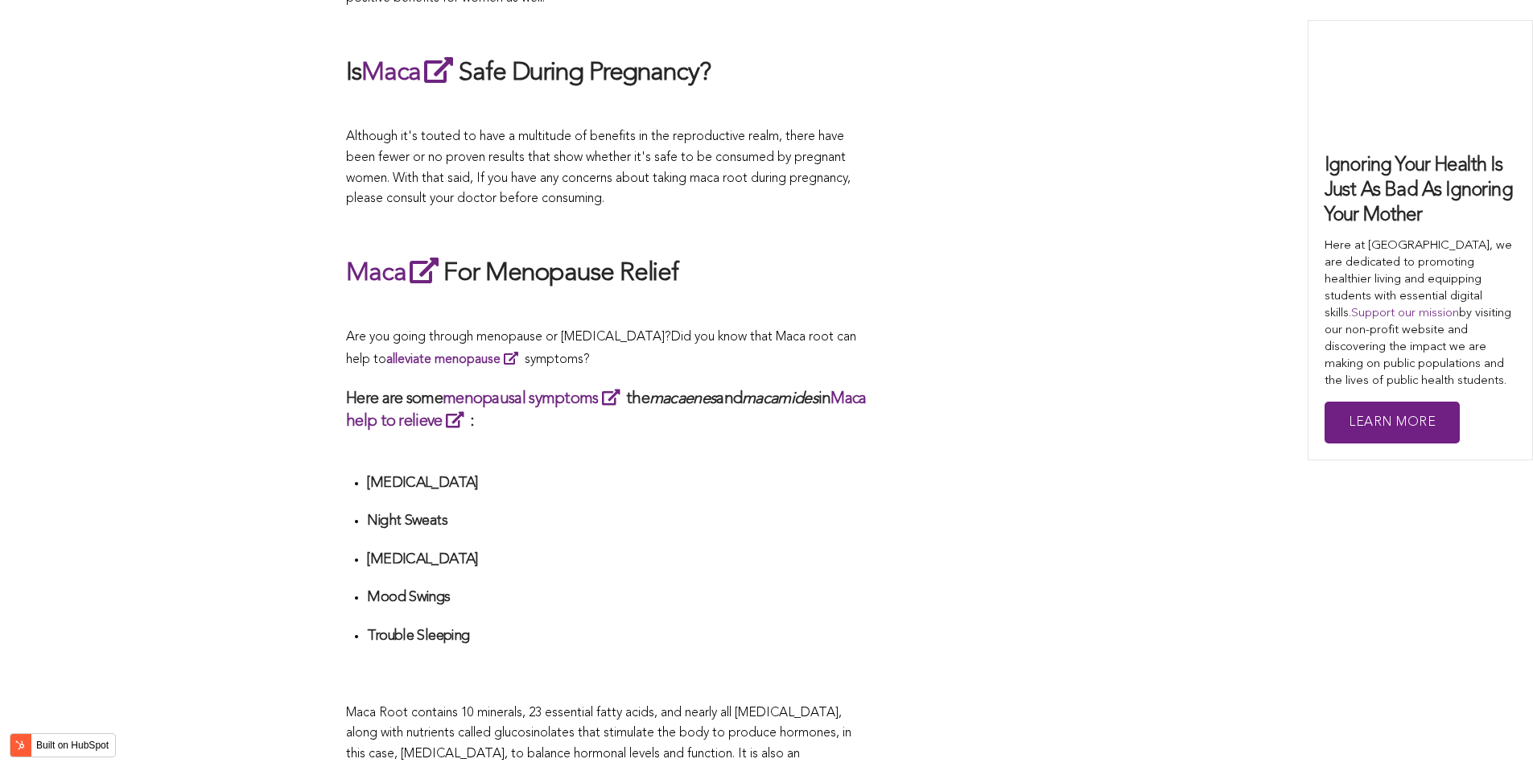 The image size is (1533, 767). What do you see at coordinates (618, 597) in the screenshot?
I see `h4: Mood Swings` at bounding box center [618, 597].